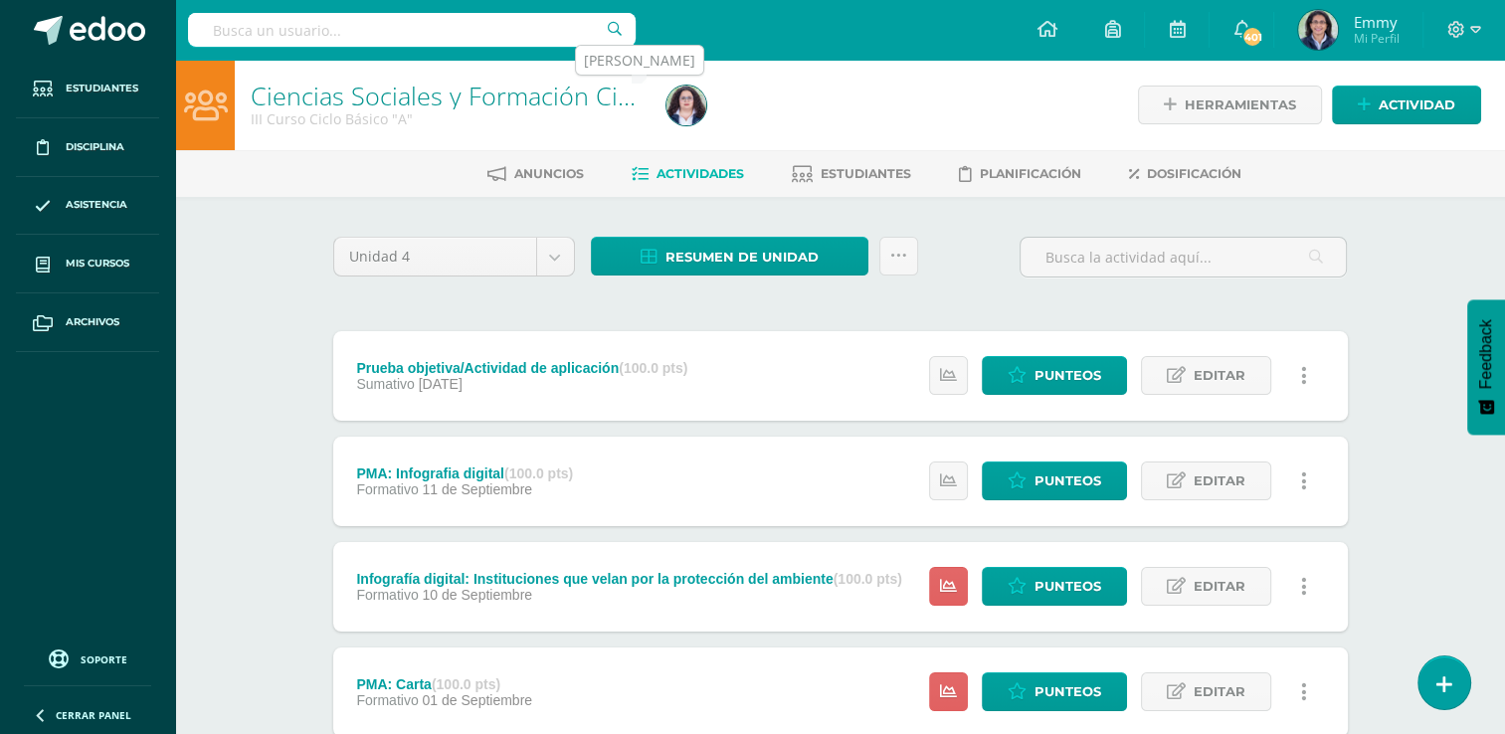 The image size is (1505, 734). I want to click on span: Planificación, so click(1031, 173).